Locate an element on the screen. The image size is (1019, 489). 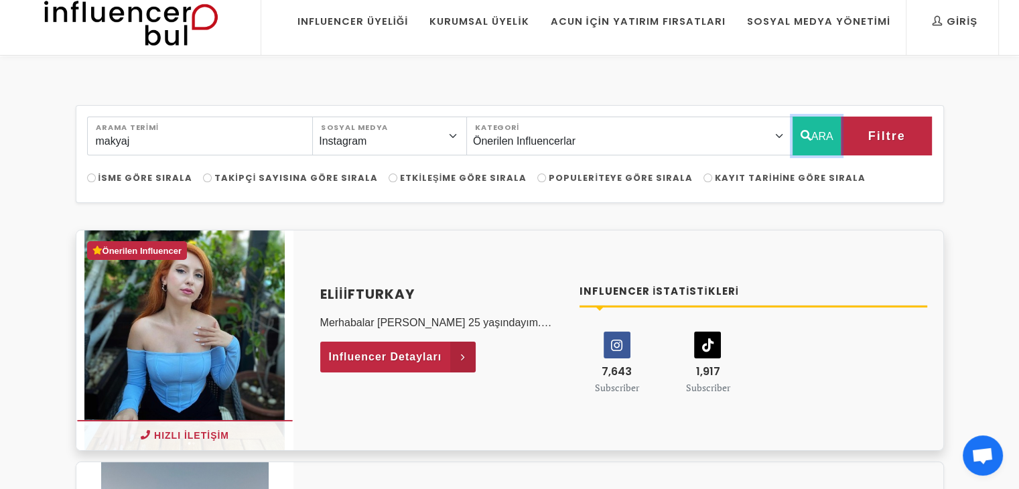
input: Kayıt Tarihine Göre Sırala is located at coordinates (707, 178).